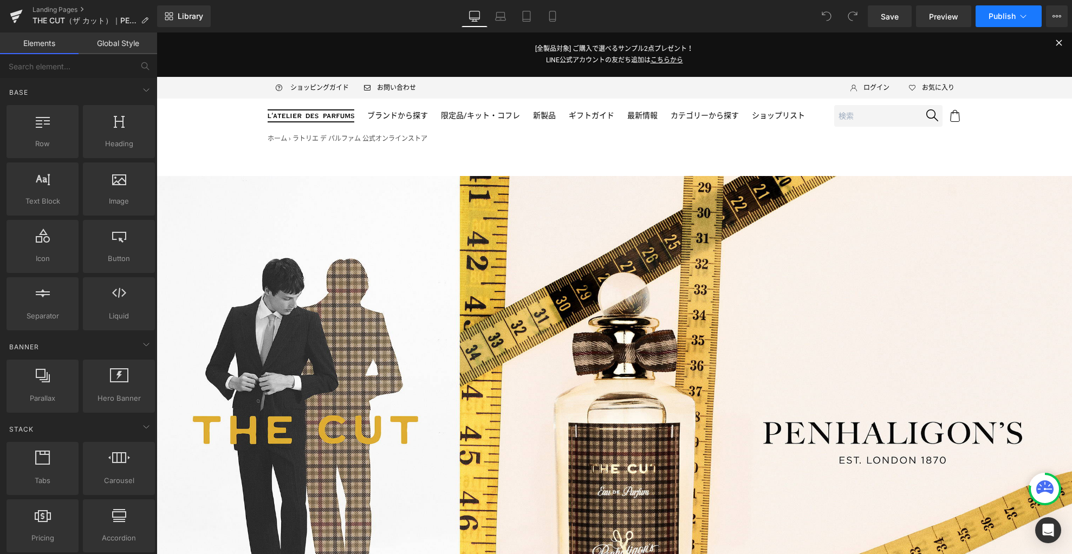  What do you see at coordinates (42, 258) in the screenshot?
I see `span: Icon` at bounding box center [42, 258].